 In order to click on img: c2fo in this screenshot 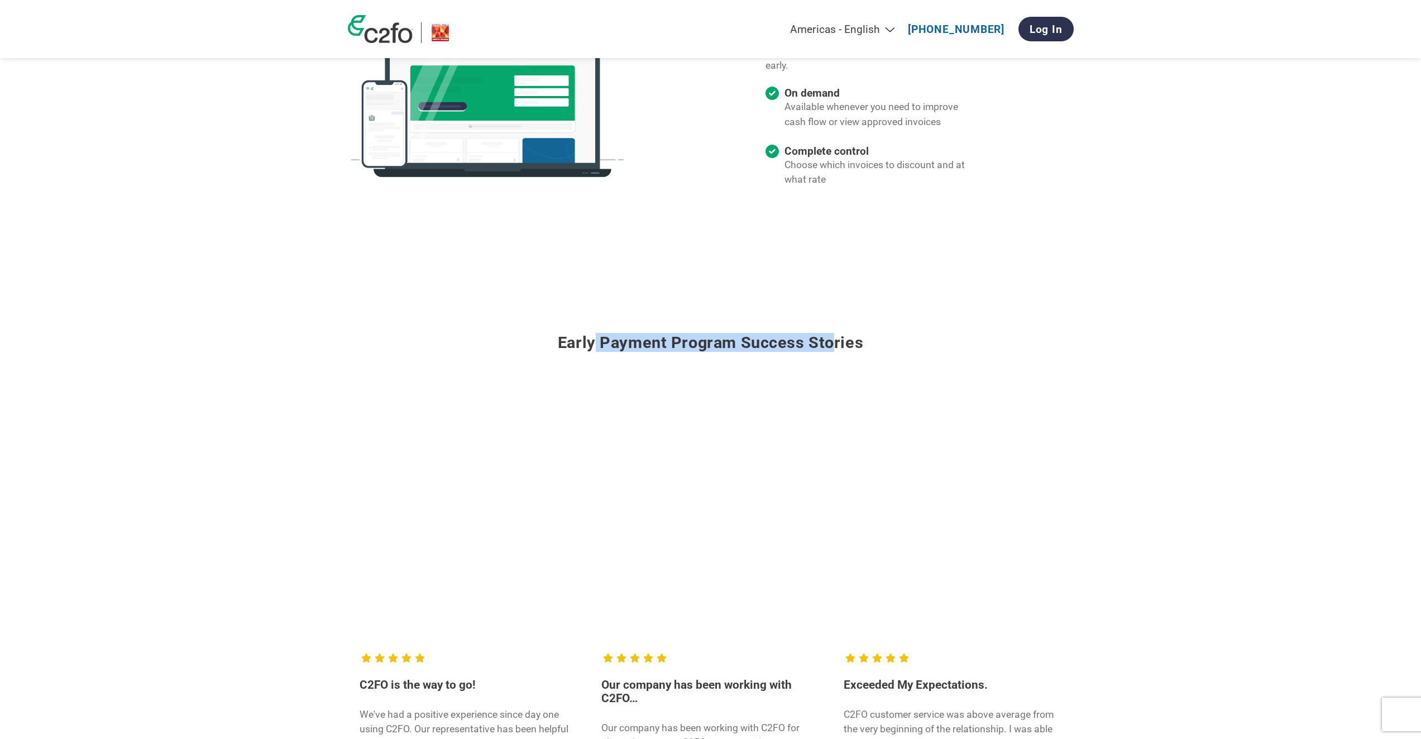, I will do `click(487, 111)`.